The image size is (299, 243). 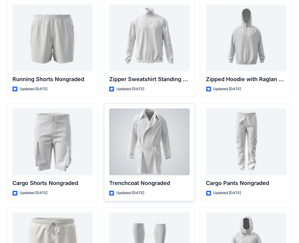 What do you see at coordinates (246, 79) in the screenshot?
I see `p: Zipped Hoodie with Raglan Sleeve Nongraded` at bounding box center [246, 79].